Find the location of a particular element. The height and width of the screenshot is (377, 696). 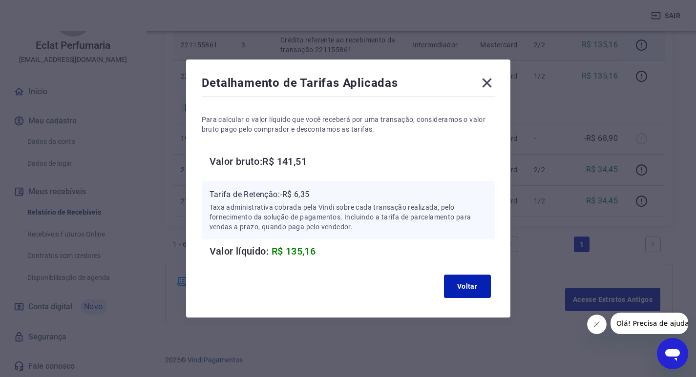

h6: Valor líquido: is located at coordinates (352, 251).